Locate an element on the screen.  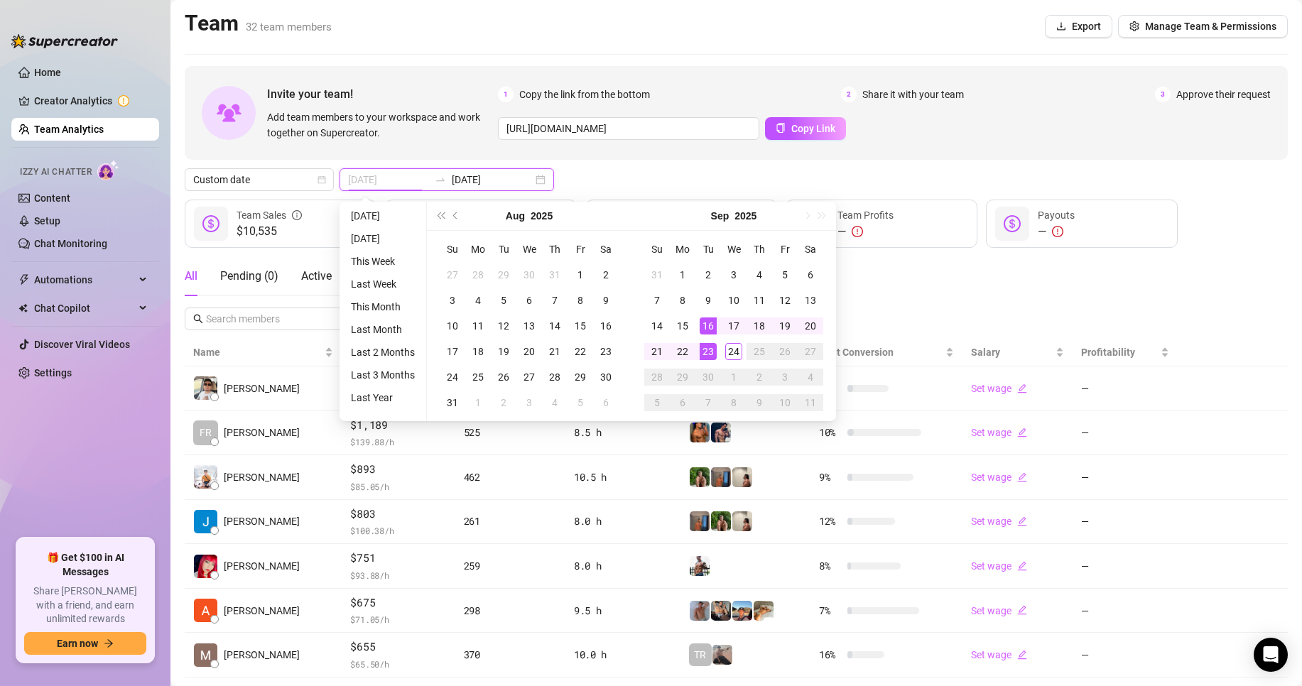
td: 2025-07-31 is located at coordinates (555, 275).